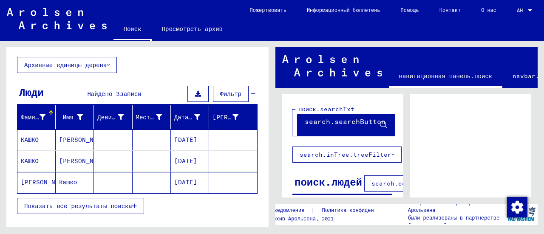  I want to click on button: Архивные единицы дерева, so click(67, 65).